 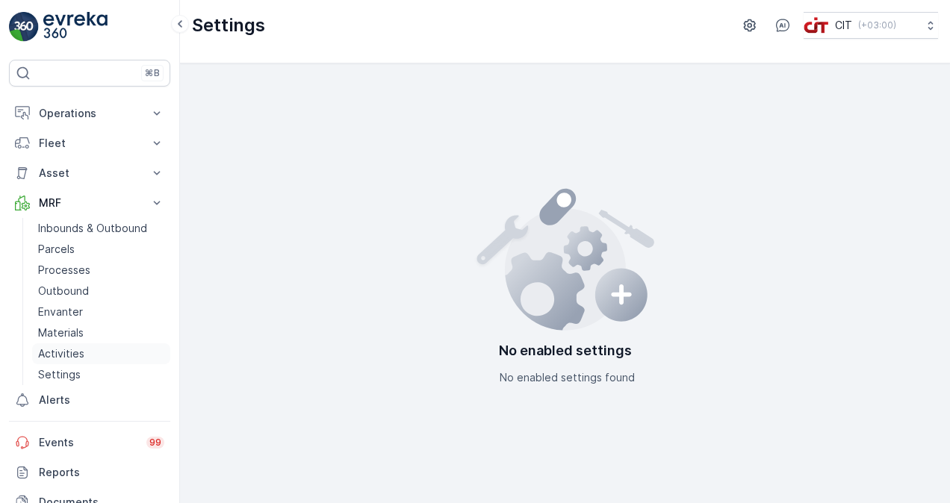 I want to click on p: No enabled settings found, so click(x=567, y=378).